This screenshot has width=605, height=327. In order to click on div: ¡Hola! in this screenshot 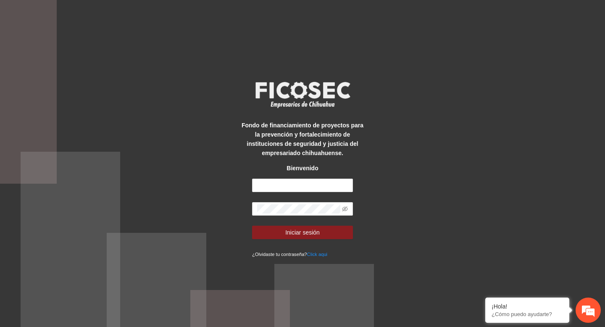, I will do `click(528, 306)`.